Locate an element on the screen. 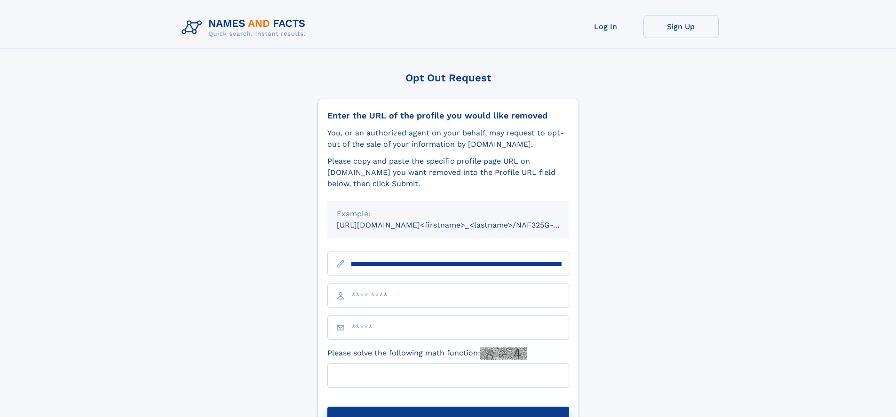  div: Enter the URL of the profile you would like removed is located at coordinates (448, 116).